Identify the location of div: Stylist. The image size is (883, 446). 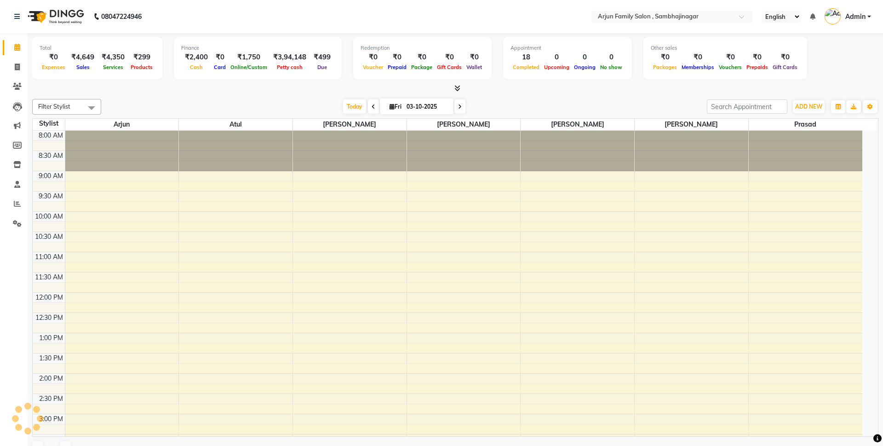
(49, 123).